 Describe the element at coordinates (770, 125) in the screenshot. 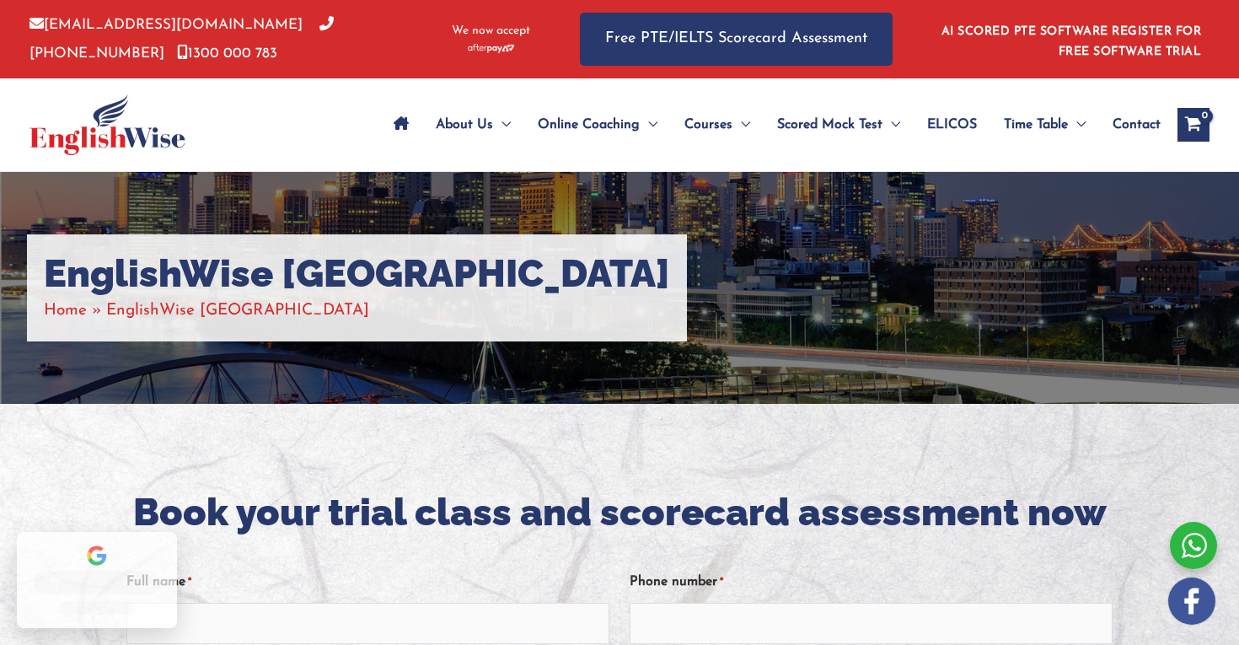

I see `nav: Site Navigation: Main Menu` at that location.